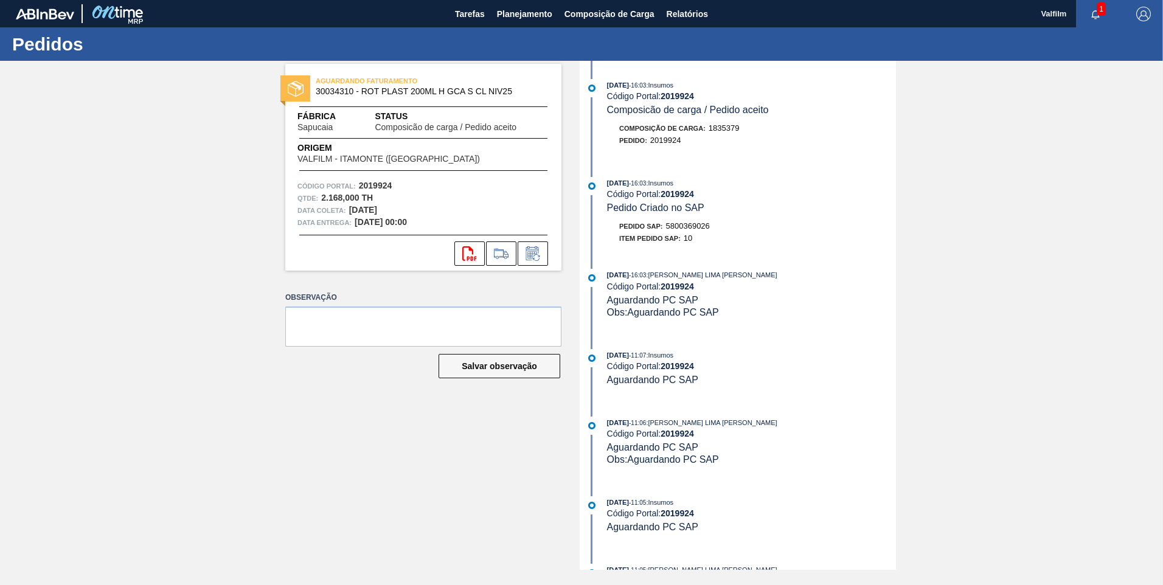  Describe the element at coordinates (470, 254) in the screenshot. I see `div: Abrir arquivo PDF` at that location.